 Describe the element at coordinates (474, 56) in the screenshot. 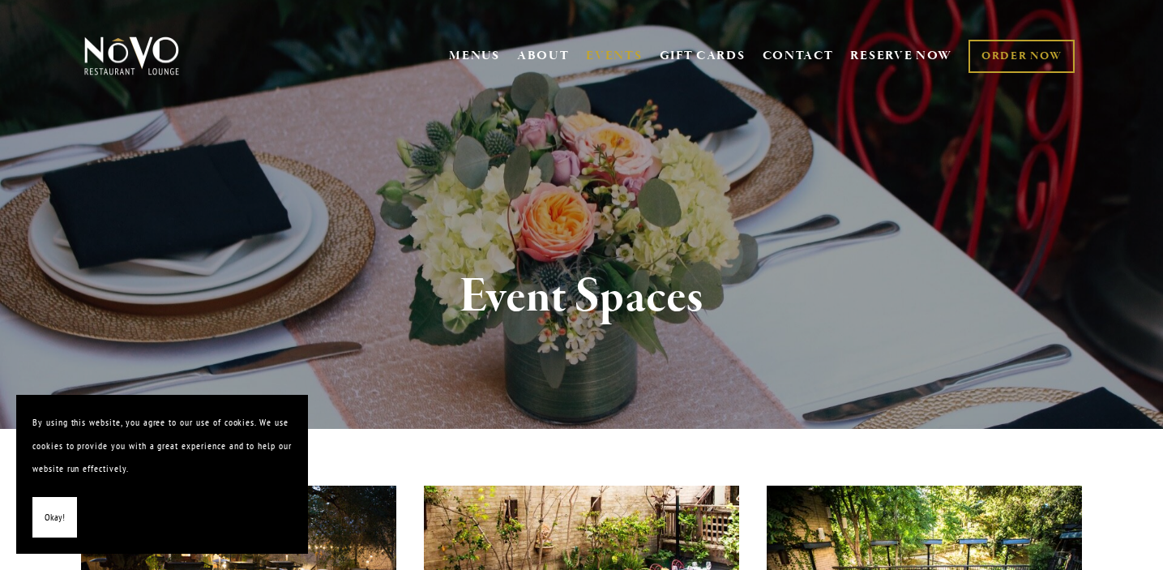

I see `a: MENUS` at that location.